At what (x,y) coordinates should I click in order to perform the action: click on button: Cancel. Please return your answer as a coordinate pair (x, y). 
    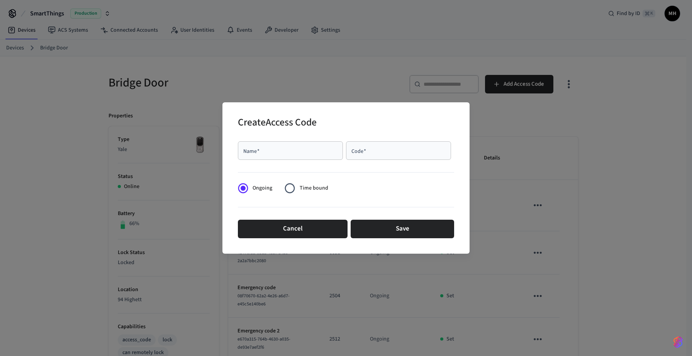
    Looking at the image, I should click on (293, 229).